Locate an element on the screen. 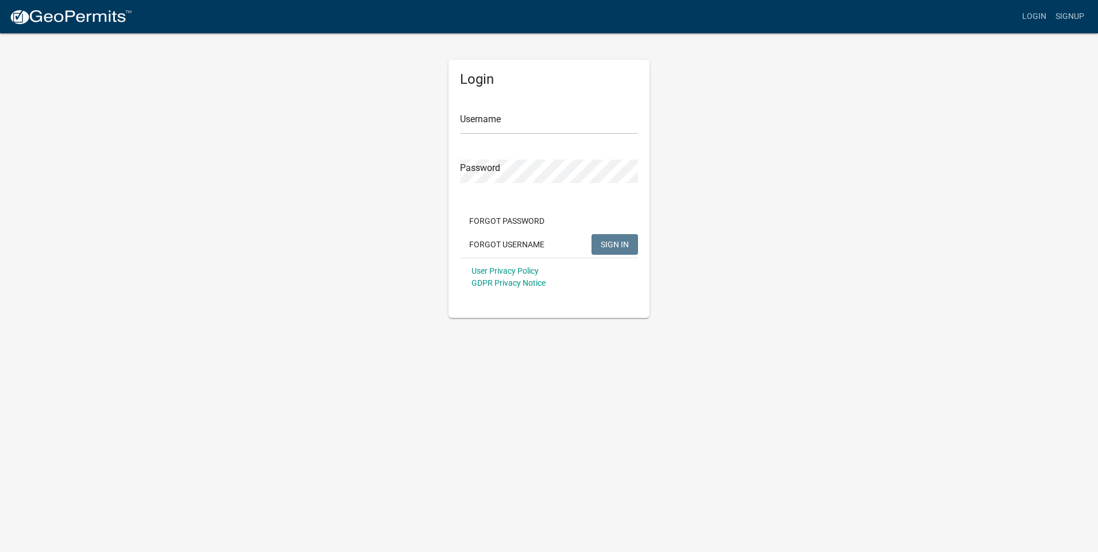 The width and height of the screenshot is (1098, 552). a: GDPR Privacy Notice is located at coordinates (508, 283).